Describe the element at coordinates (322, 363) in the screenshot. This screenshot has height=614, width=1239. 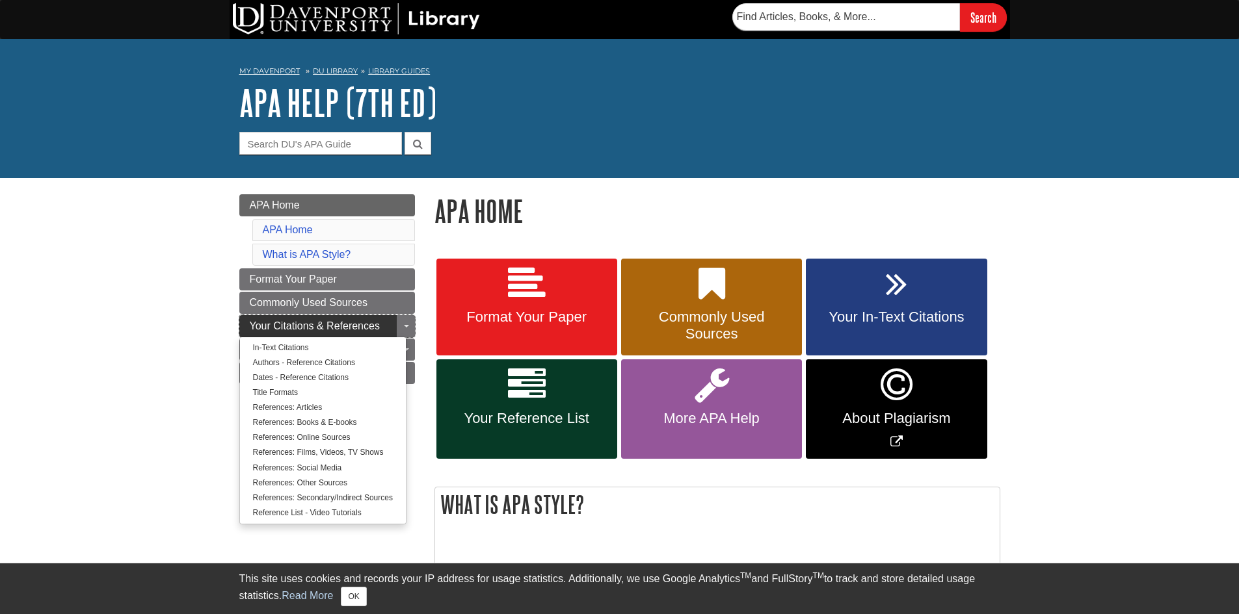
I see `a: Authors - Reference Citations` at that location.